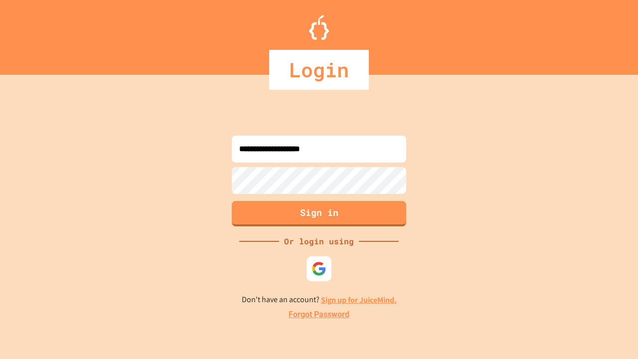 This screenshot has height=359, width=638. I want to click on img: Logo.svg, so click(319, 27).